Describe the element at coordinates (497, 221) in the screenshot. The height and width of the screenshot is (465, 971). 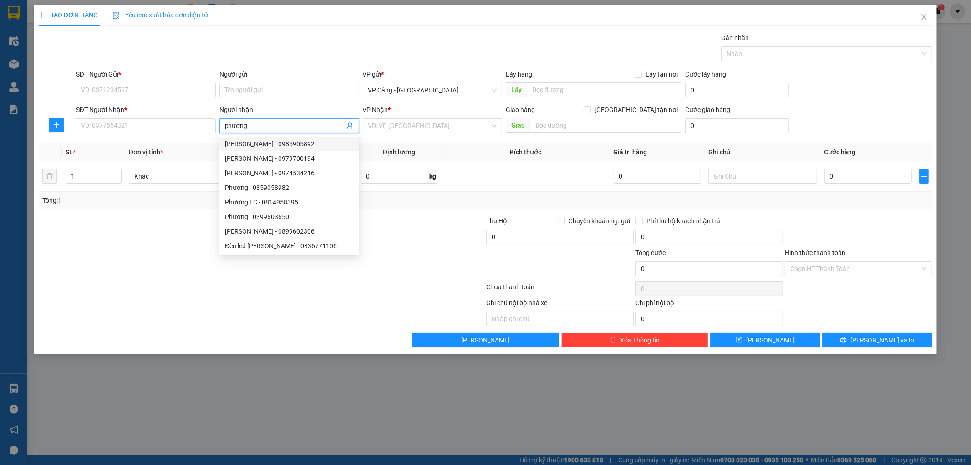
I see `span: Thu Hộ` at that location.